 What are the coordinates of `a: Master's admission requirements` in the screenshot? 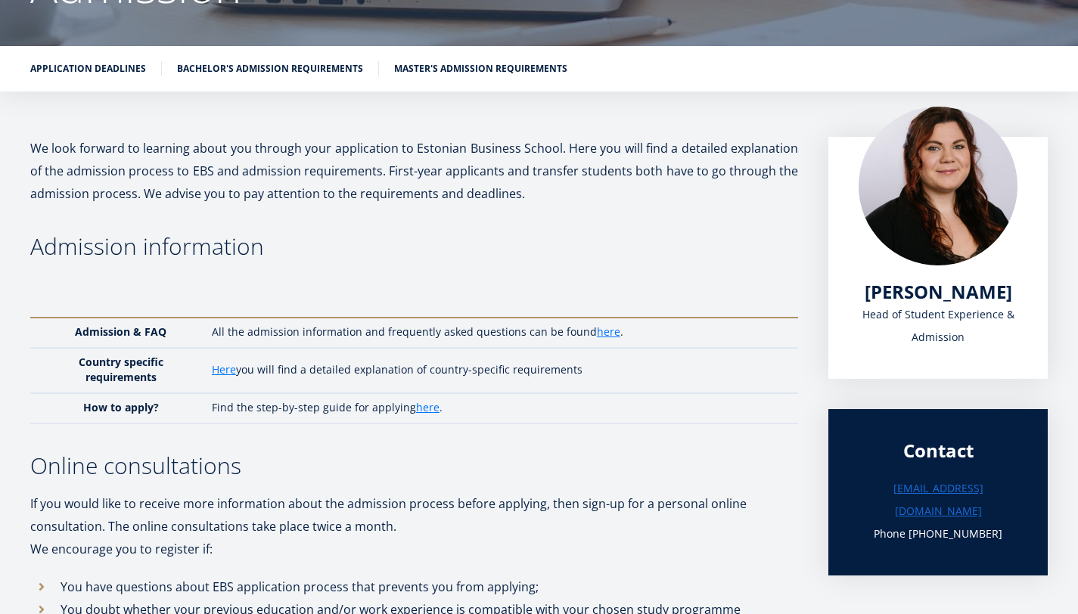 It's located at (481, 69).